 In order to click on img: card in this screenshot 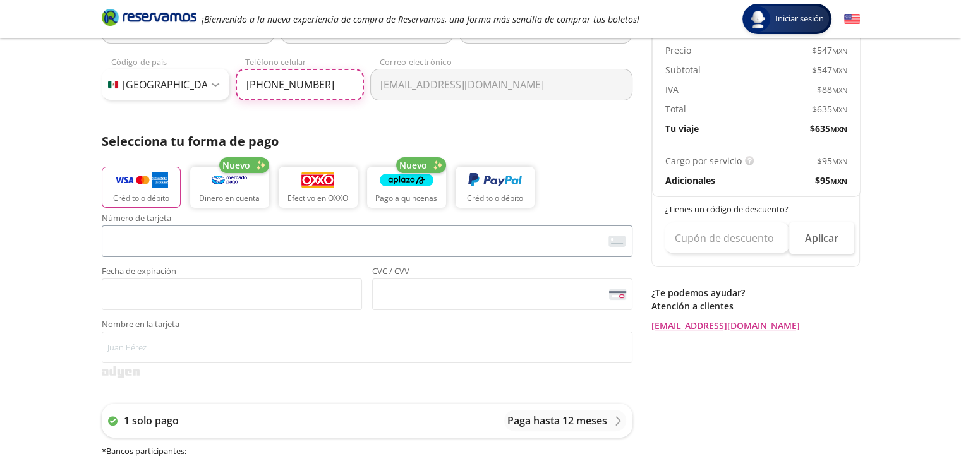, I will do `click(617, 241)`.